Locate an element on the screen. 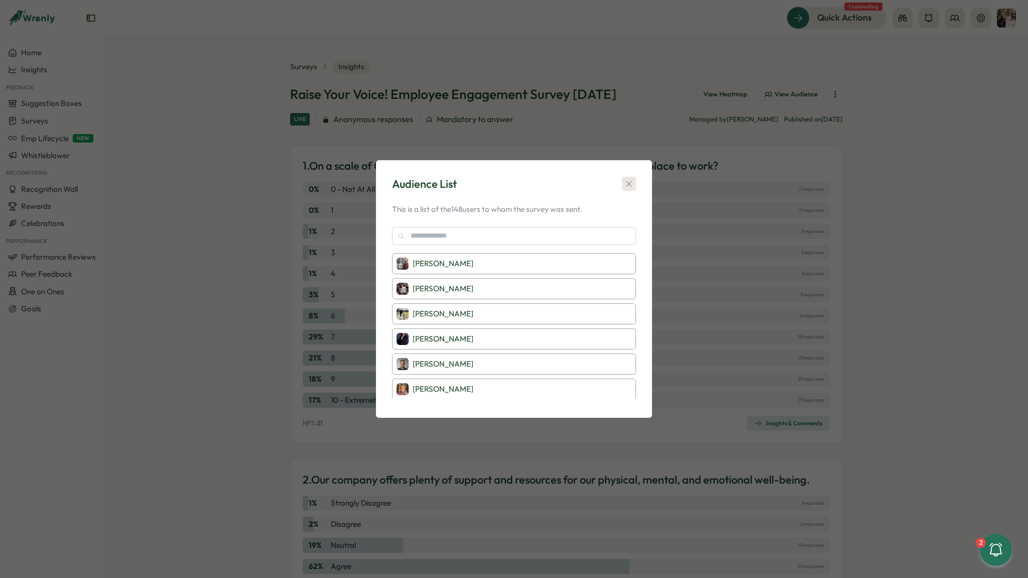 The width and height of the screenshot is (1028, 578). img: Josh Wells is located at coordinates (402, 289).